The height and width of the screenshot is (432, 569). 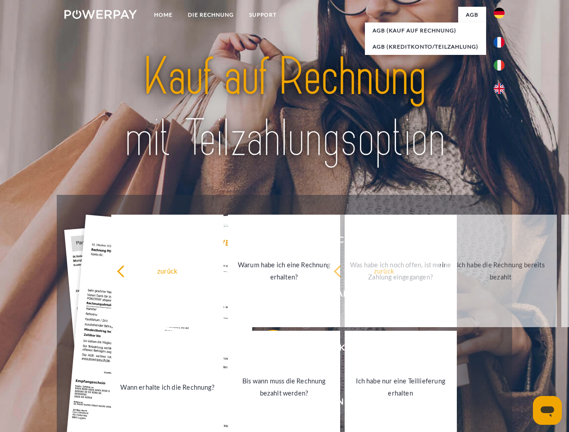 What do you see at coordinates (167, 387) in the screenshot?
I see `div: Wann erhalte ich die Rechnung?` at bounding box center [167, 387].